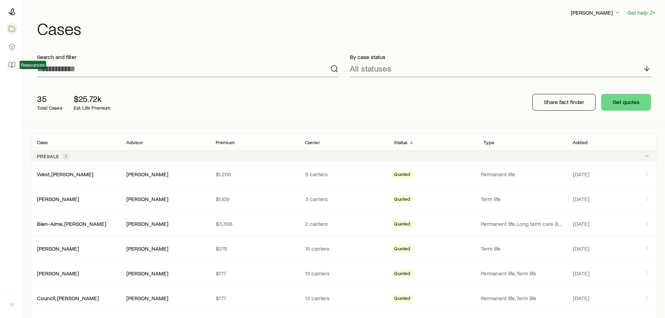  I want to click on p: Presale, so click(48, 156).